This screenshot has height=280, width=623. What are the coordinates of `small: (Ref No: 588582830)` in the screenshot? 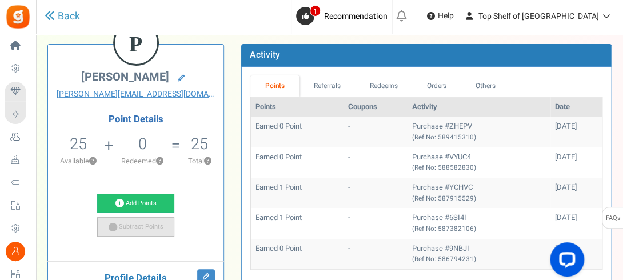 It's located at (444, 167).